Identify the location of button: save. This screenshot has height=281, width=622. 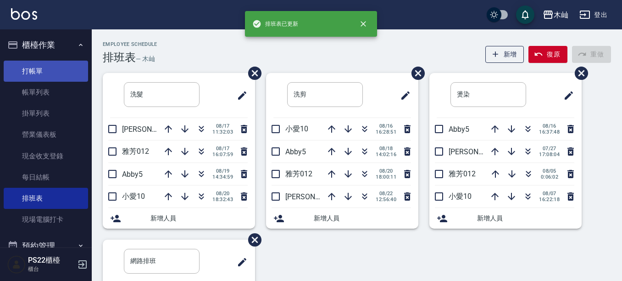
(526, 15).